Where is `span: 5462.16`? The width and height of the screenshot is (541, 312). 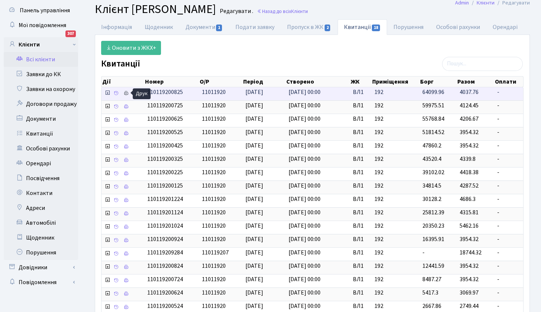
span: 5462.16 is located at coordinates (468, 226).